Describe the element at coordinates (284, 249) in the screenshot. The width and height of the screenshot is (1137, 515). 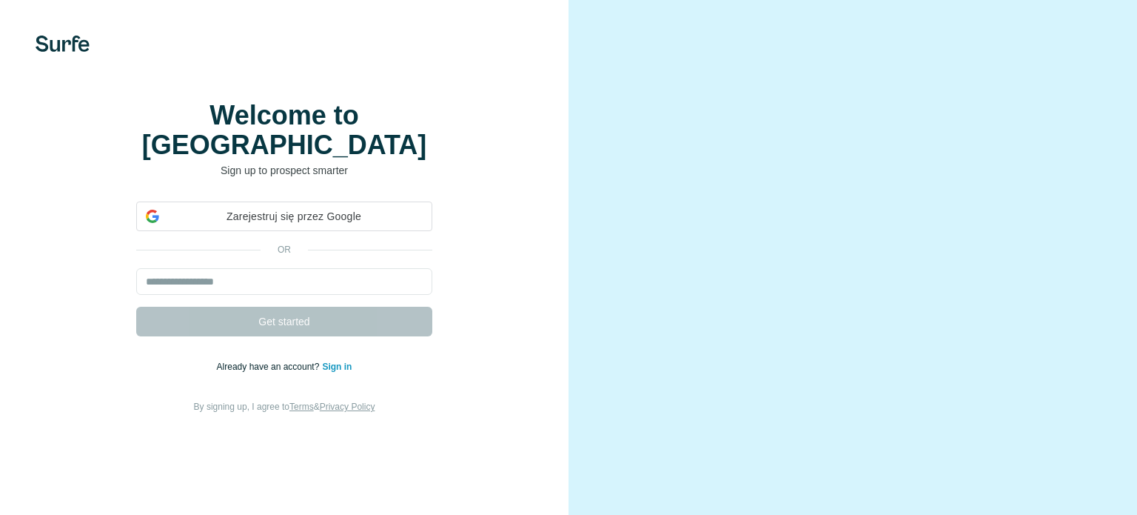
I see `p: or` at that location.